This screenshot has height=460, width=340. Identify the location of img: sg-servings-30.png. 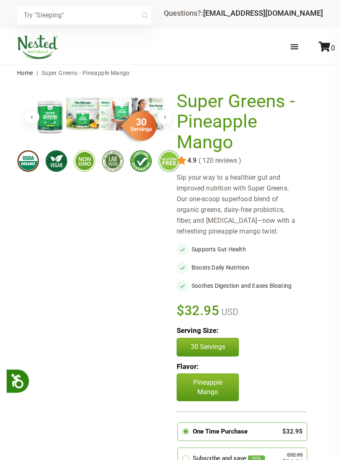
(136, 126).